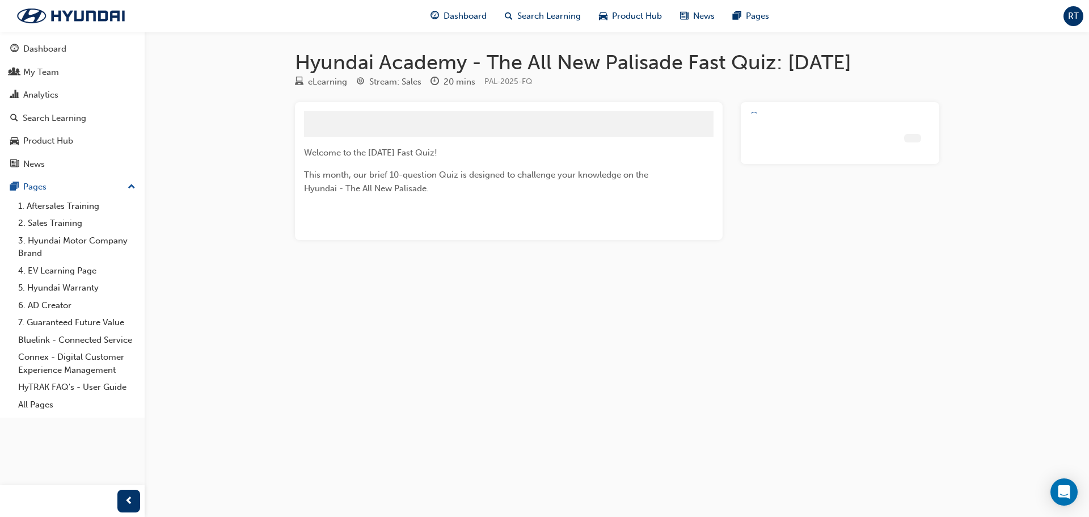 The width and height of the screenshot is (1089, 517). What do you see at coordinates (35, 187) in the screenshot?
I see `div: Pages` at bounding box center [35, 187].